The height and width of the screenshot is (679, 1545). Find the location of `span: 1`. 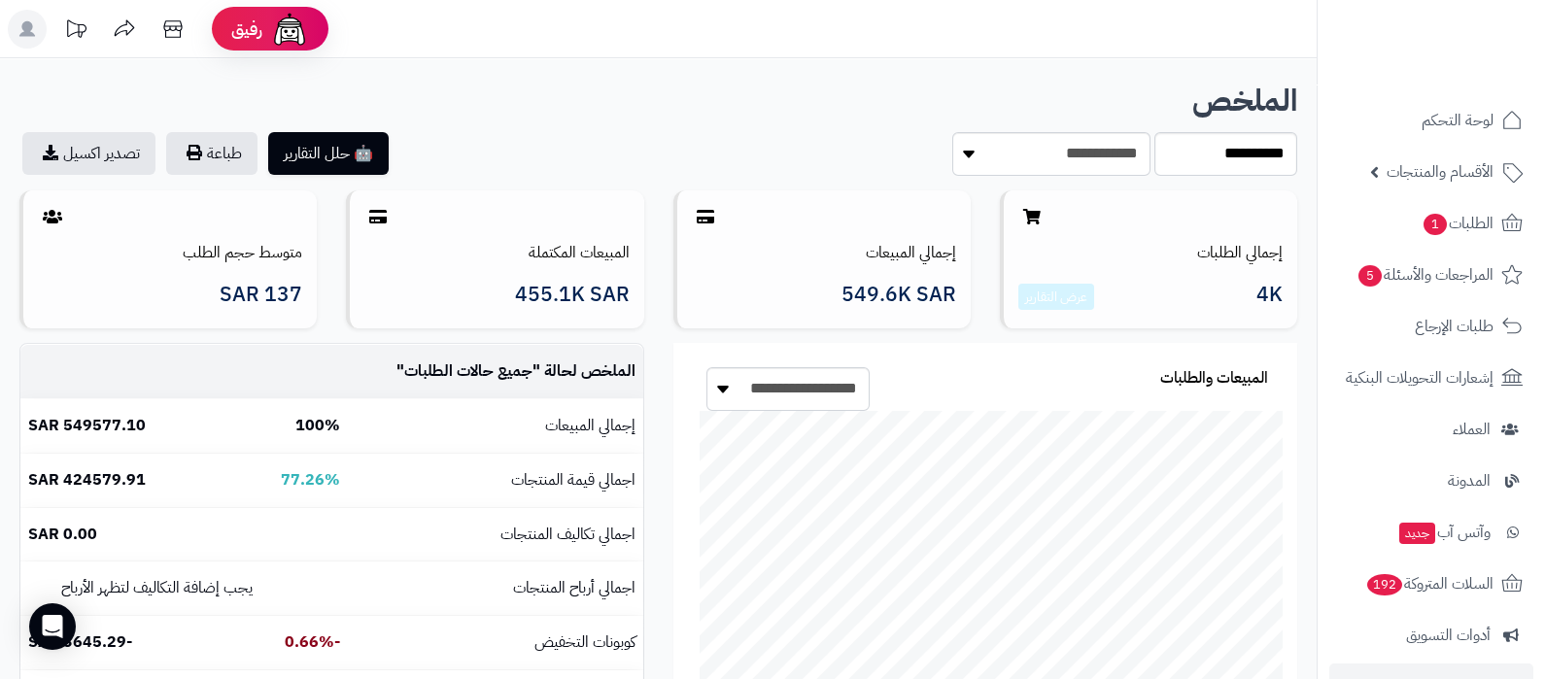

span: 1 is located at coordinates (1436, 225).